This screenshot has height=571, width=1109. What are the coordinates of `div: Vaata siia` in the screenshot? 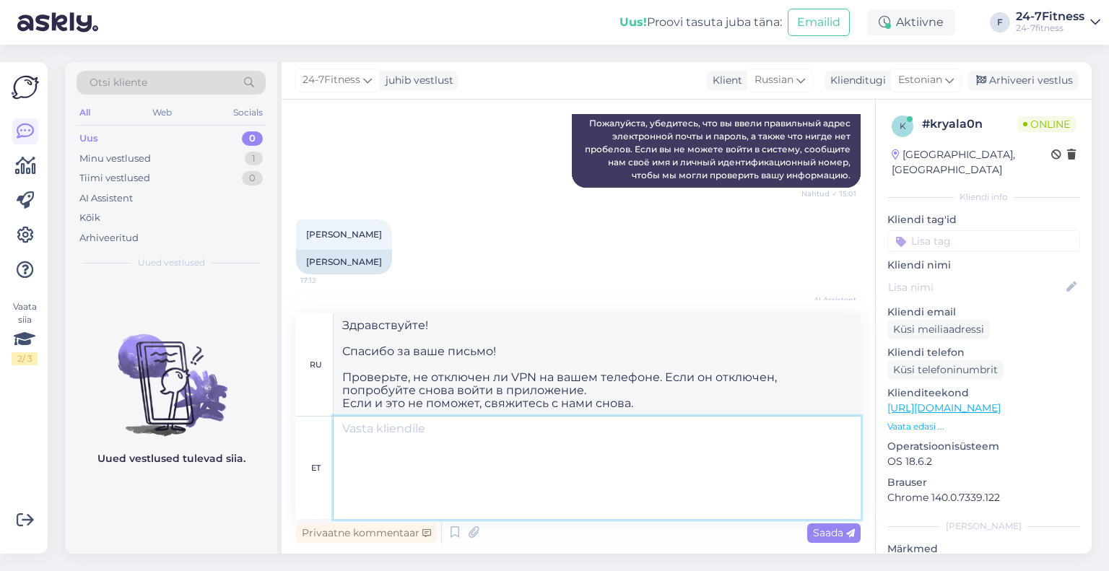 It's located at (25, 333).